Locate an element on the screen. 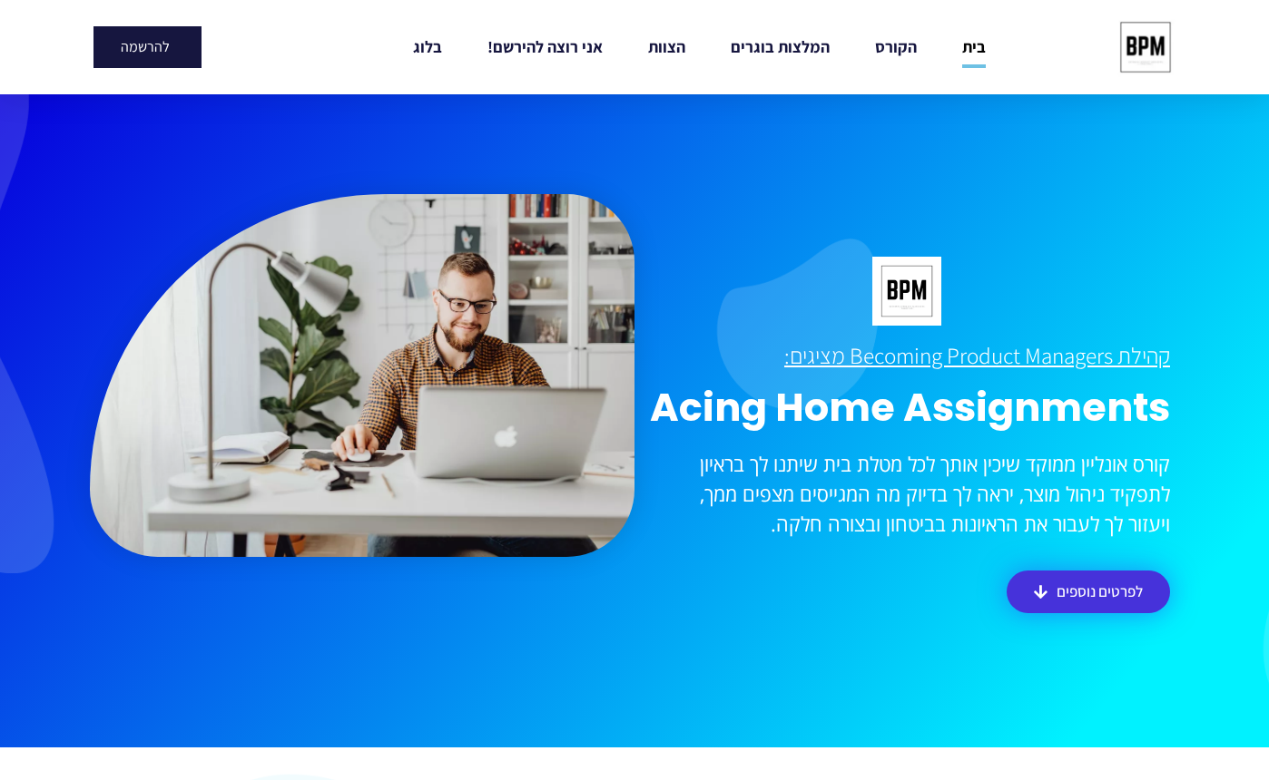 Image resolution: width=1269 pixels, height=780 pixels. a: בית is located at coordinates (974, 47).